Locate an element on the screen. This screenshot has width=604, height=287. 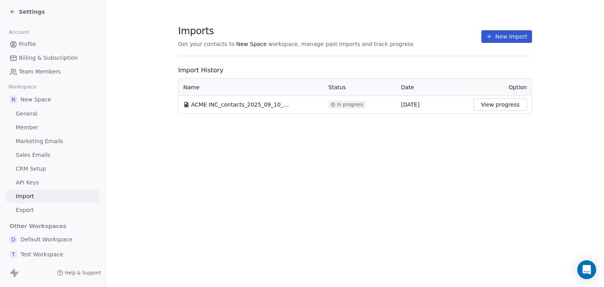
span: Imports is located at coordinates (296, 31).